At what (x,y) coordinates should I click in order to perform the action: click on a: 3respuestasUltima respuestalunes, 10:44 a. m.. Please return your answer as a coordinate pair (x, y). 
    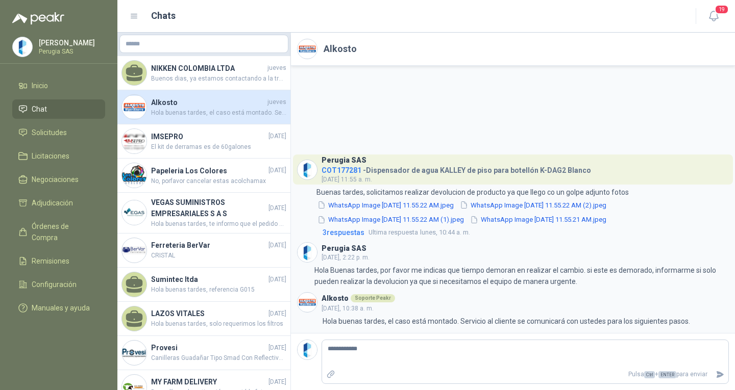
    Looking at the image, I should click on (524, 233).